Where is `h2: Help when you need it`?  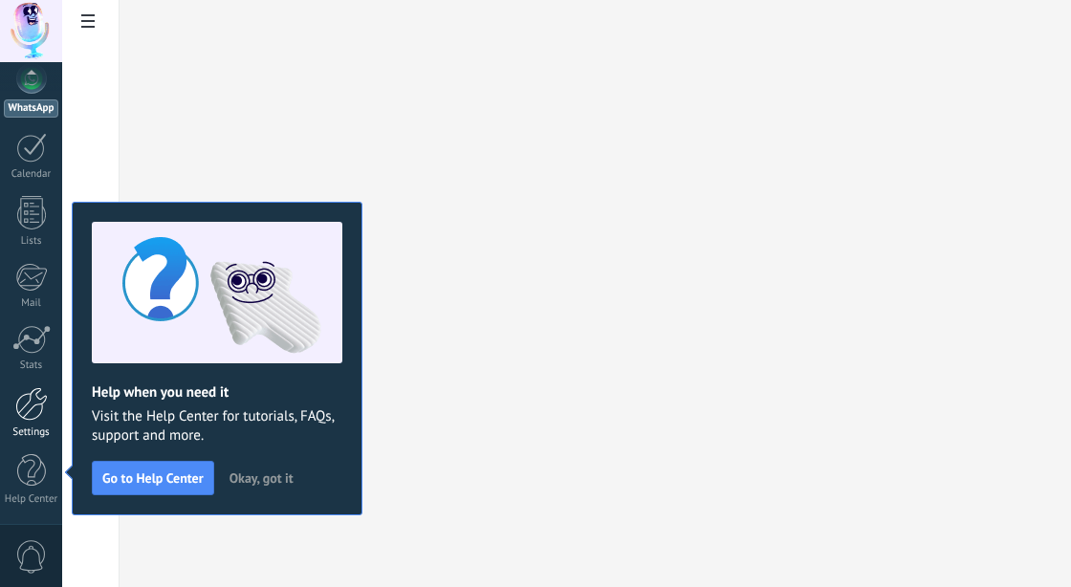 h2: Help when you need it is located at coordinates (217, 392).